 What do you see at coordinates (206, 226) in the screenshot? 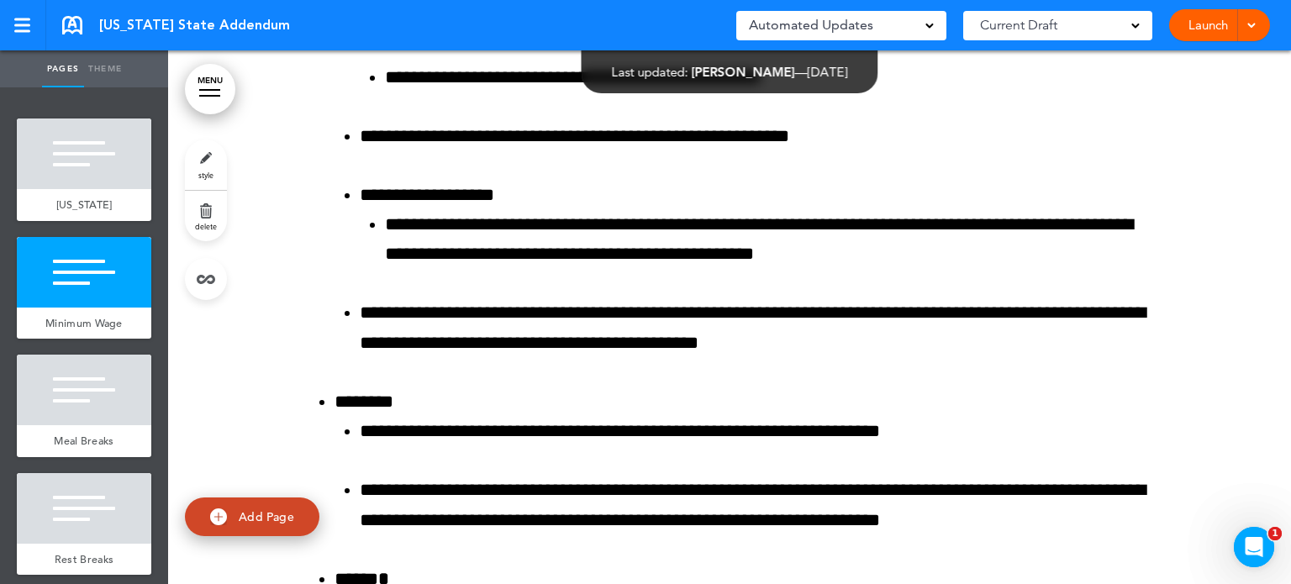
I see `span: delete` at bounding box center [206, 226].